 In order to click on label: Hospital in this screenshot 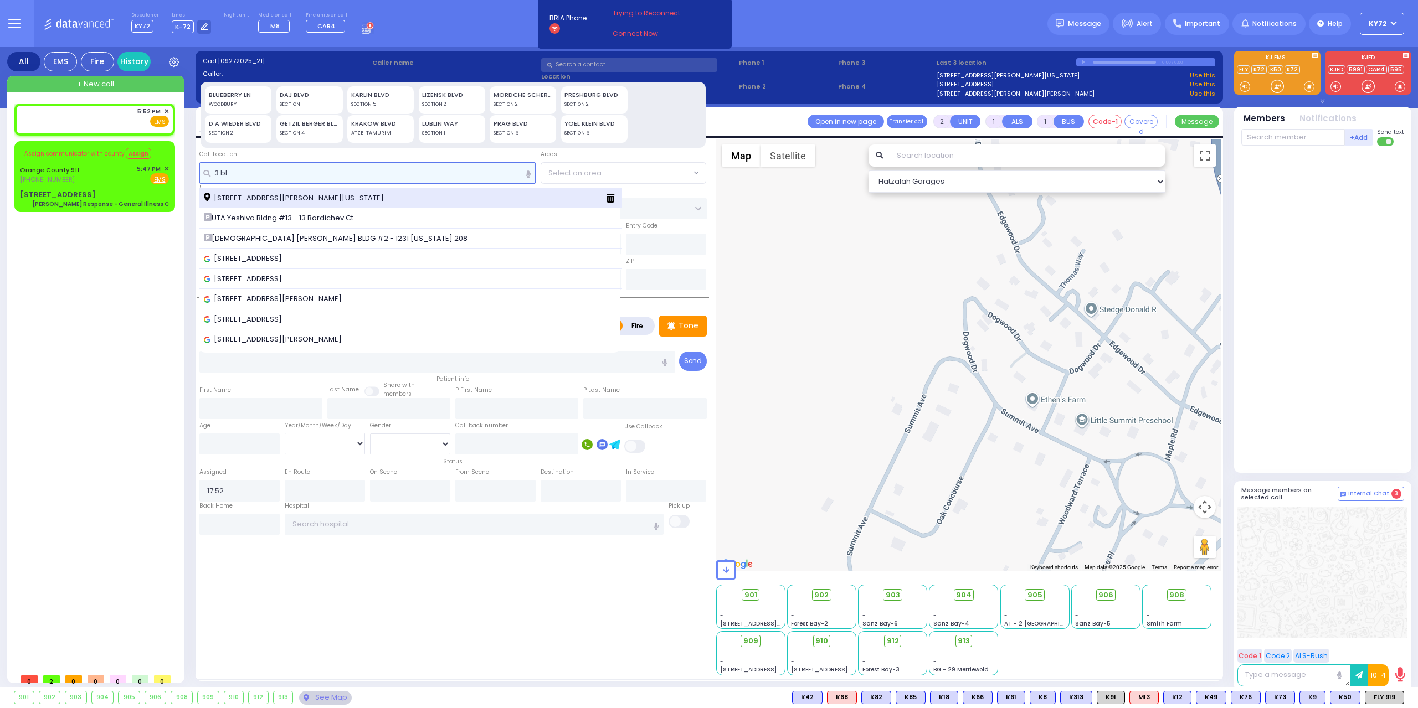, I will do `click(297, 506)`.